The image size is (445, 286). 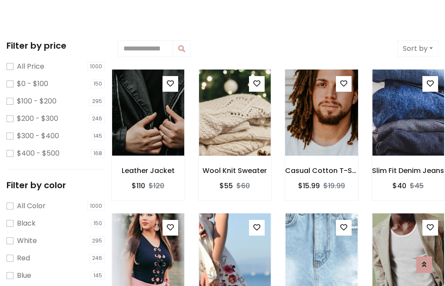 I want to click on label: $200 - $300, so click(x=37, y=119).